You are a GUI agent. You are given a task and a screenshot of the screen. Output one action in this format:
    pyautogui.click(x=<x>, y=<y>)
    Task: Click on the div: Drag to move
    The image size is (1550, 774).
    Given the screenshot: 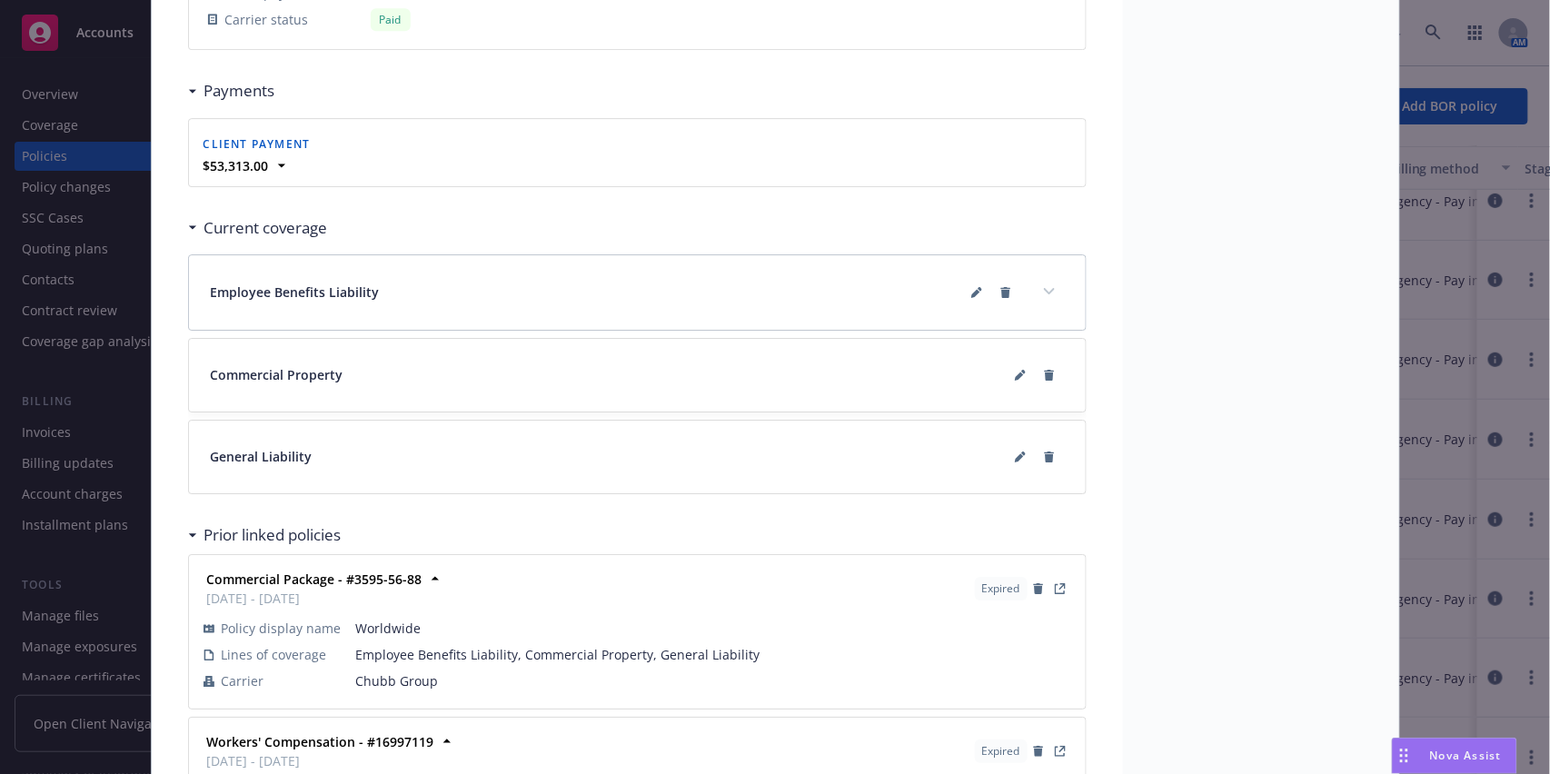 What is the action you would take?
    pyautogui.click(x=1403, y=756)
    